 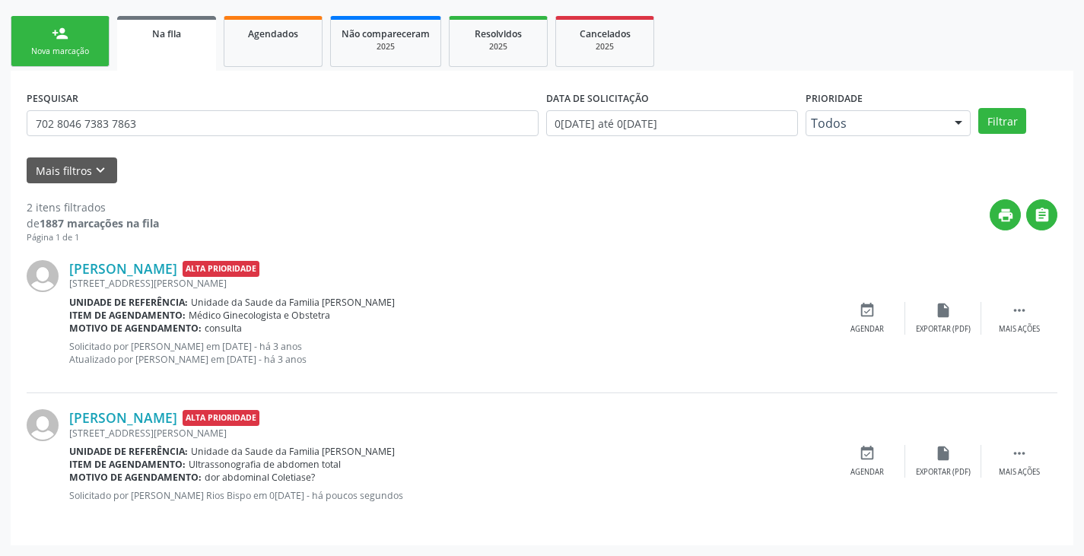 I want to click on div: Página 1 de 1, so click(x=93, y=237).